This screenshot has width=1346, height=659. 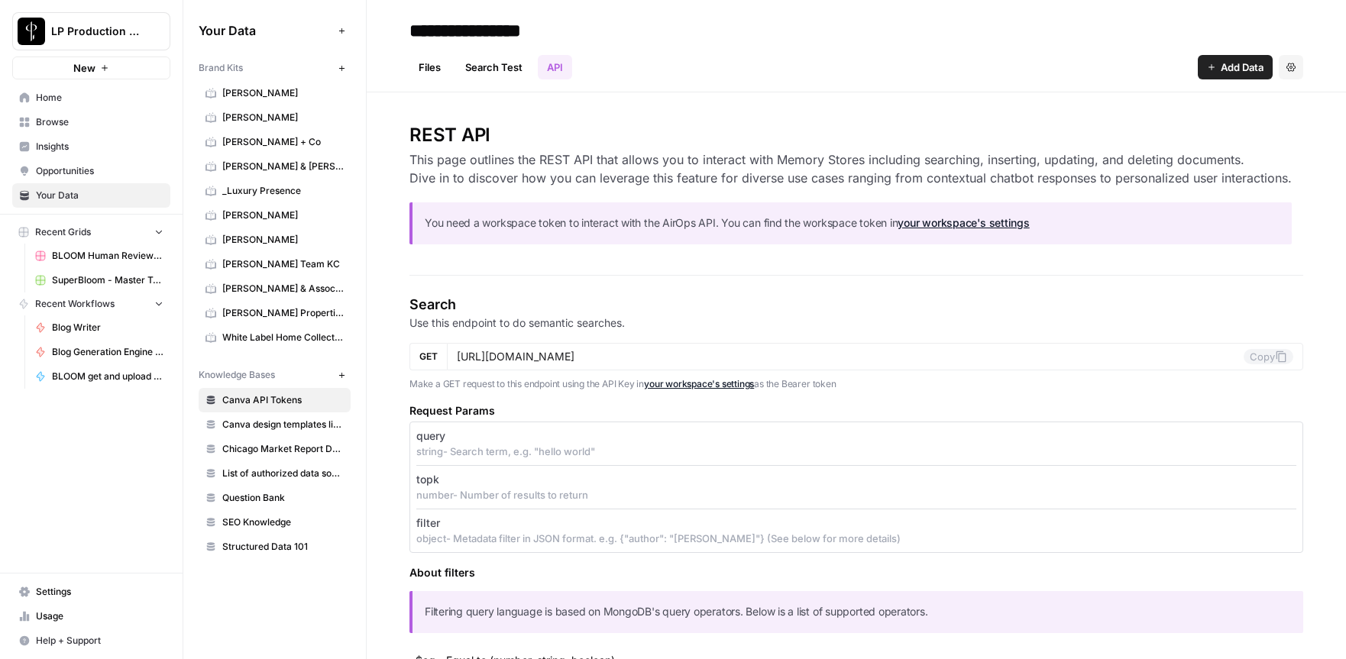 I want to click on span: Chicago Market Report Data, so click(x=283, y=449).